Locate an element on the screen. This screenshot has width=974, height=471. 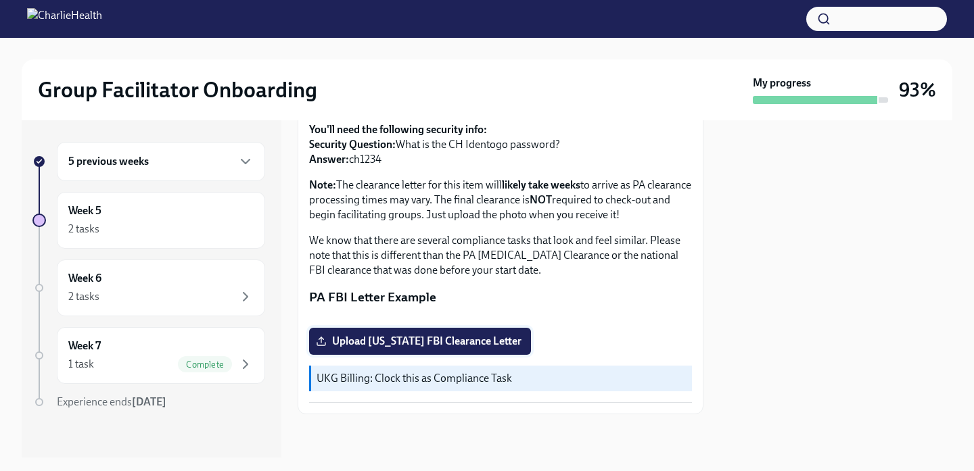
span: Complete is located at coordinates (205, 364).